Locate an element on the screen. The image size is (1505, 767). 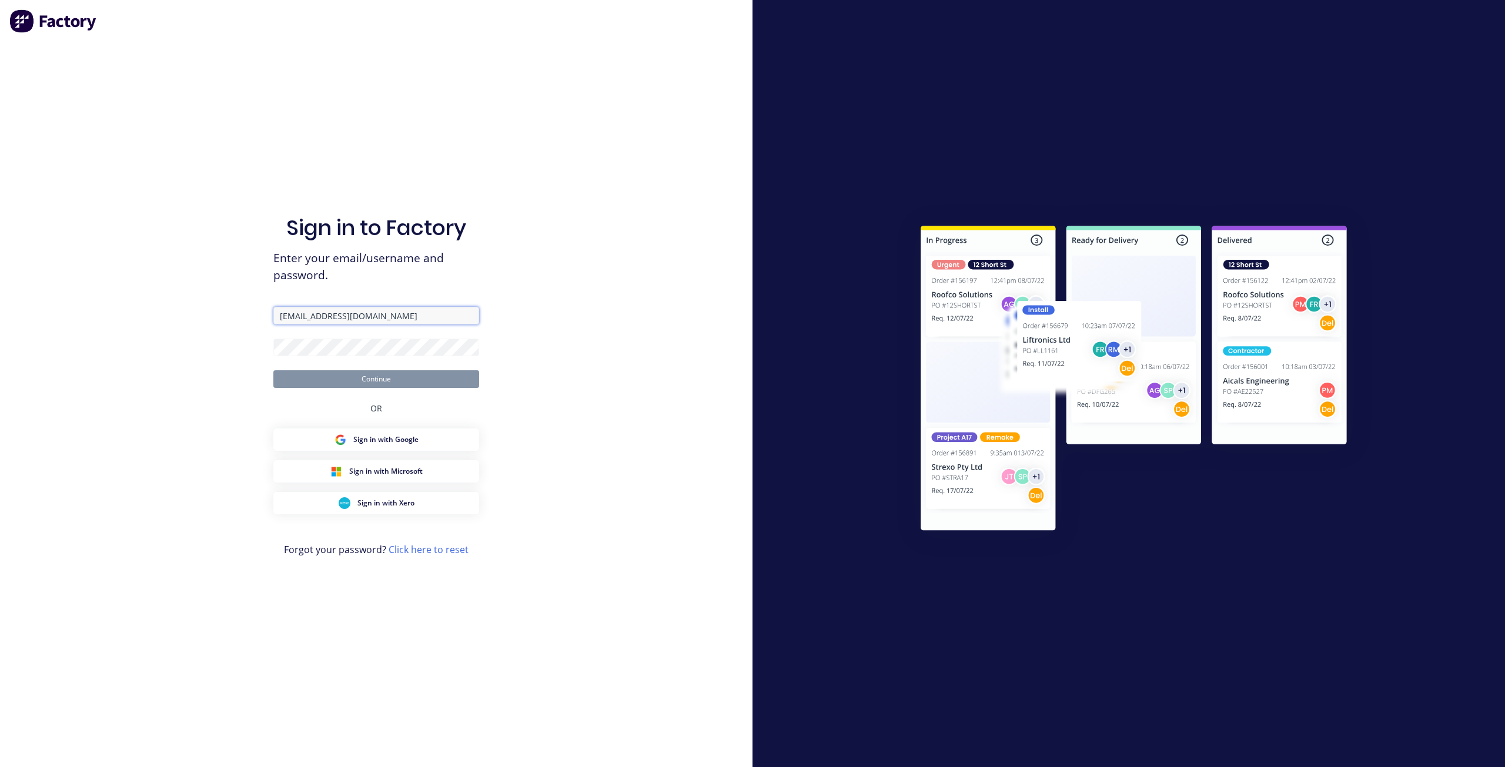
a: Click here to reset is located at coordinates (428, 550).